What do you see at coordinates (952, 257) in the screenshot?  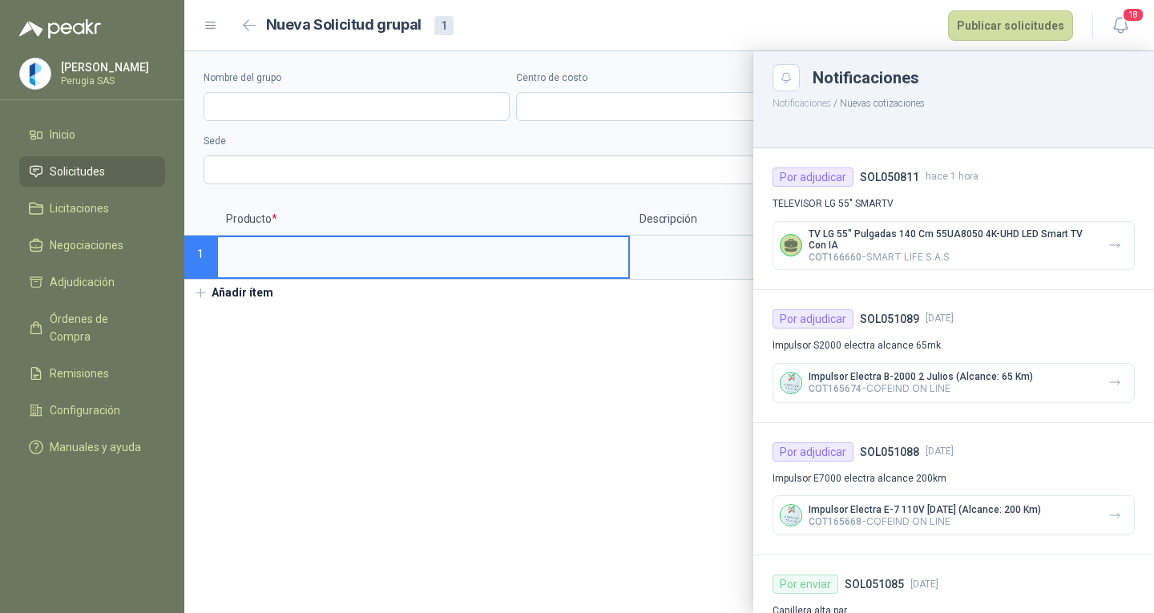 I see `p: - SMART LIFE S.A.S` at bounding box center [952, 257].